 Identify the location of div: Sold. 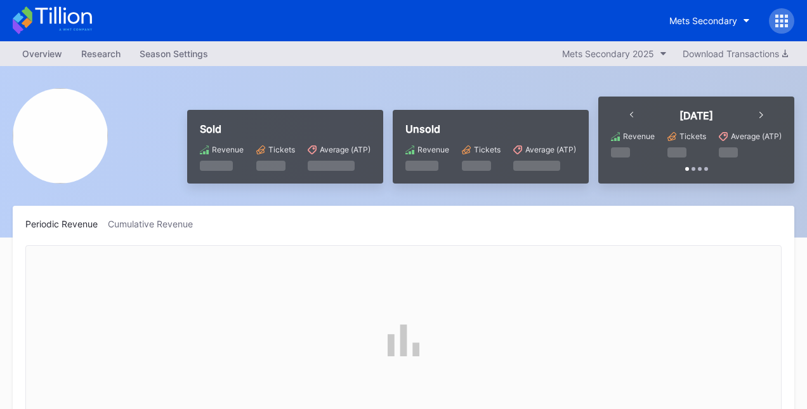
(285, 129).